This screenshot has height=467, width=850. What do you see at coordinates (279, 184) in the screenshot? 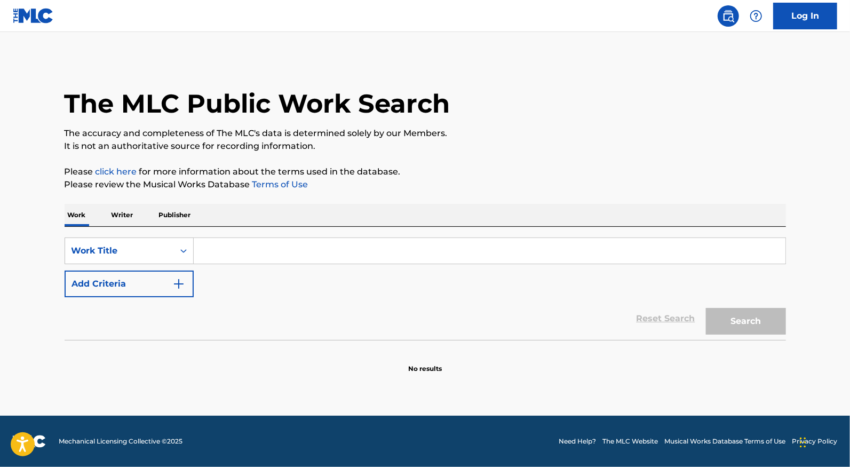
I see `a: Terms of Use` at bounding box center [279, 184].